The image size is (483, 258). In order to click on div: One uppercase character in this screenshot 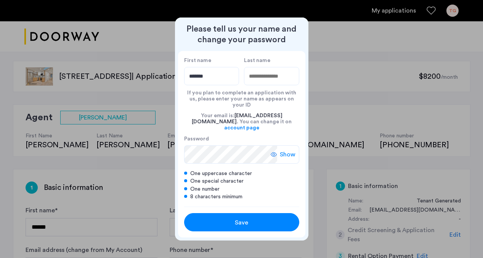, I will do `click(242, 174)`.